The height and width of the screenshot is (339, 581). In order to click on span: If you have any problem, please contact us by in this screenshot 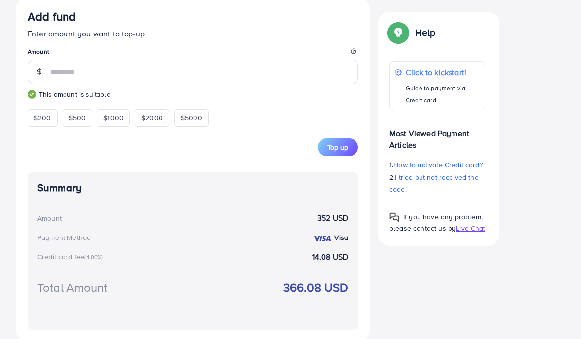, I will do `click(435, 222)`.